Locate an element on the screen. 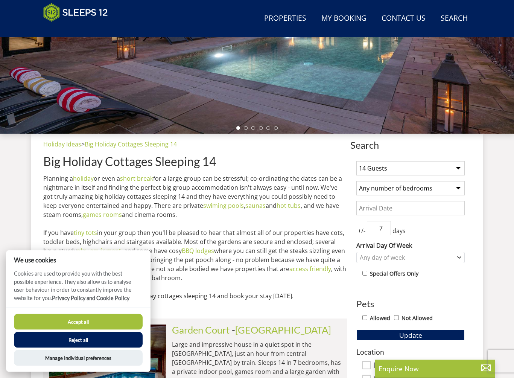  div: Any day of week is located at coordinates (406, 258).